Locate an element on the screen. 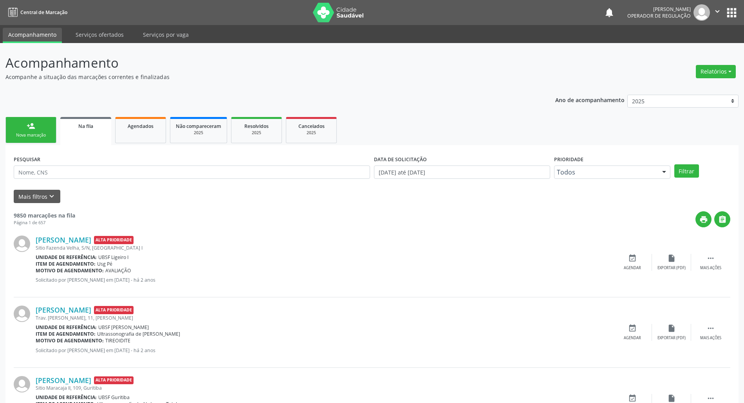  div: Página 1 de 657 is located at coordinates (44, 223).